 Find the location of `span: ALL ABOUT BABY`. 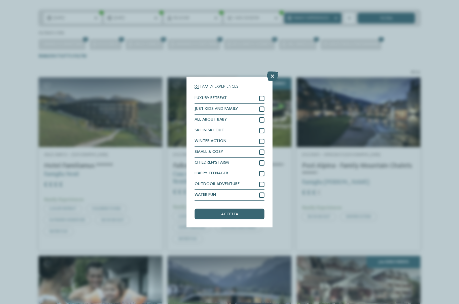

span: ALL ABOUT BABY is located at coordinates (211, 120).